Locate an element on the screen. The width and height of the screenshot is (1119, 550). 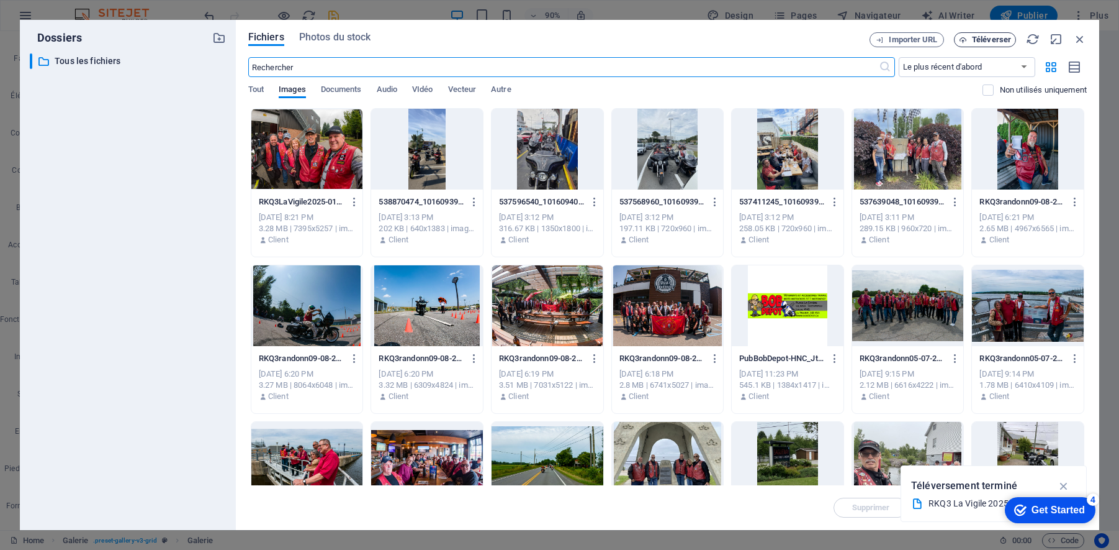
span: Vecteur is located at coordinates (463, 91).